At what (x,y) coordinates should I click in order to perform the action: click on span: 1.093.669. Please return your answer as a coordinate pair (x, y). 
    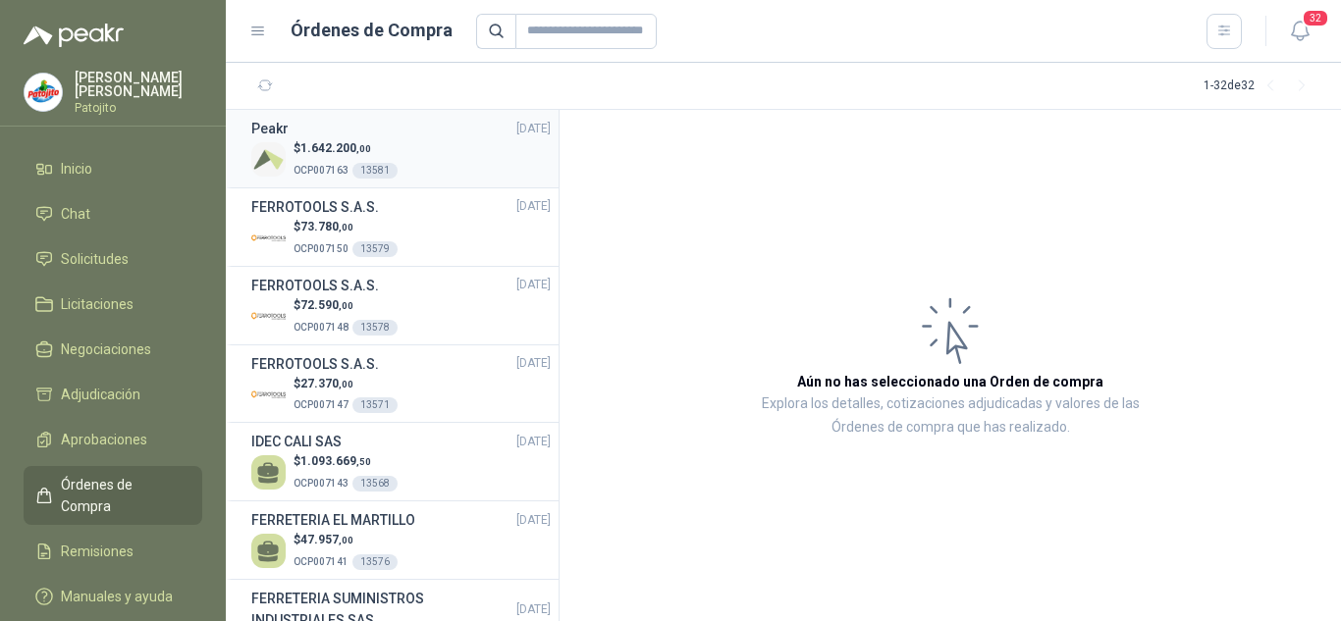
    Looking at the image, I should click on (336, 461).